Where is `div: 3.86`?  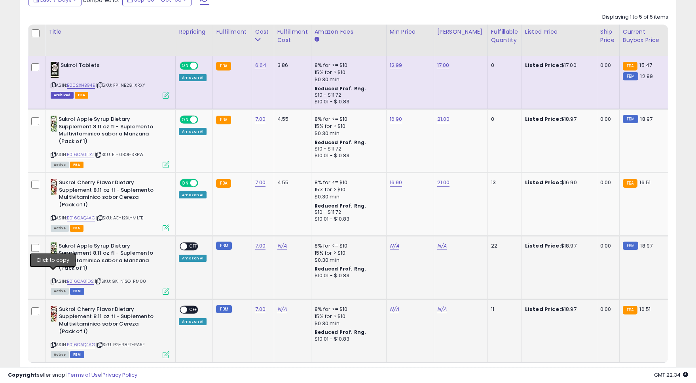
div: 3.86 is located at coordinates (291, 65).